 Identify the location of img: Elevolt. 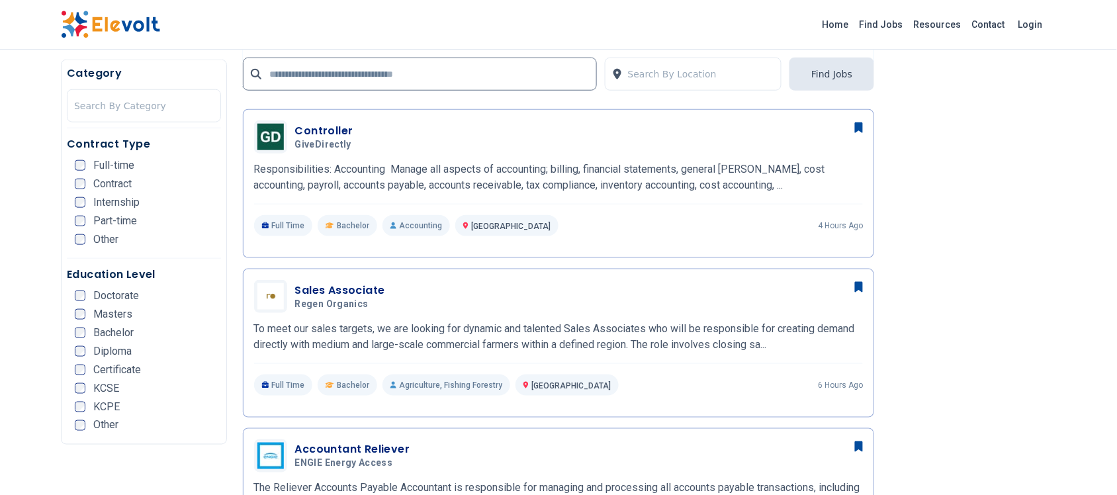
(110, 24).